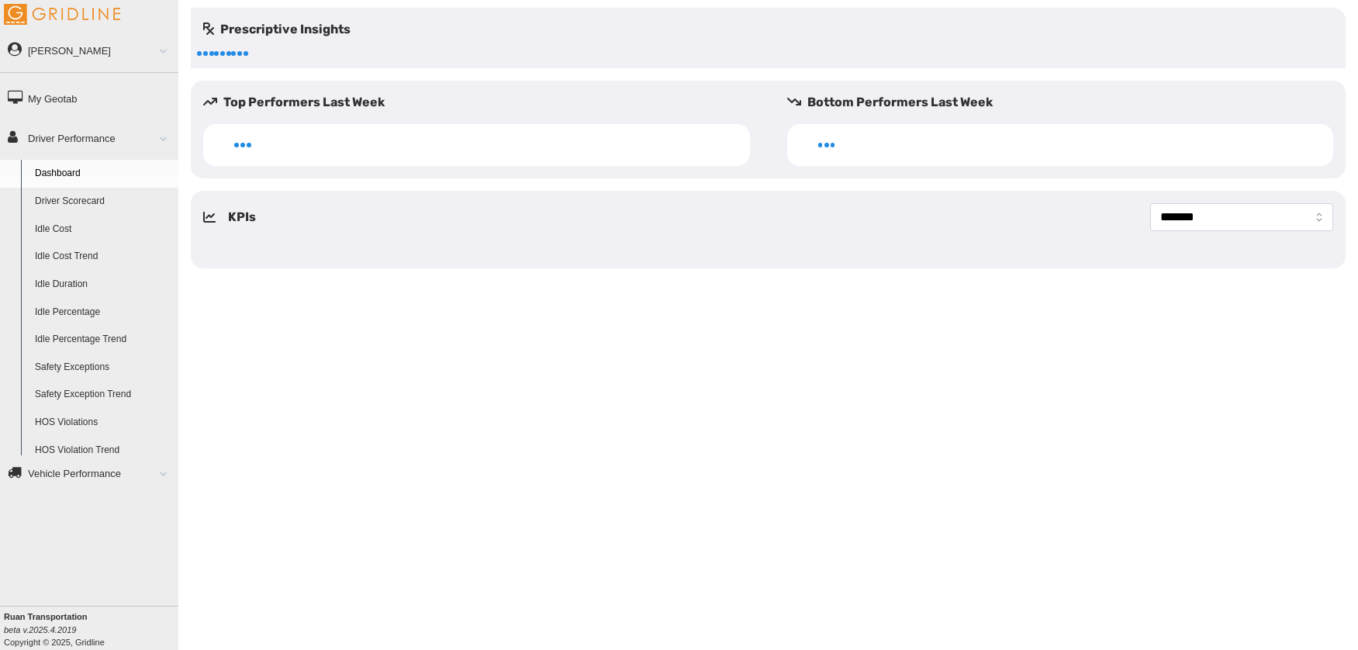  What do you see at coordinates (62, 14) in the screenshot?
I see `img: Gridline` at bounding box center [62, 14].